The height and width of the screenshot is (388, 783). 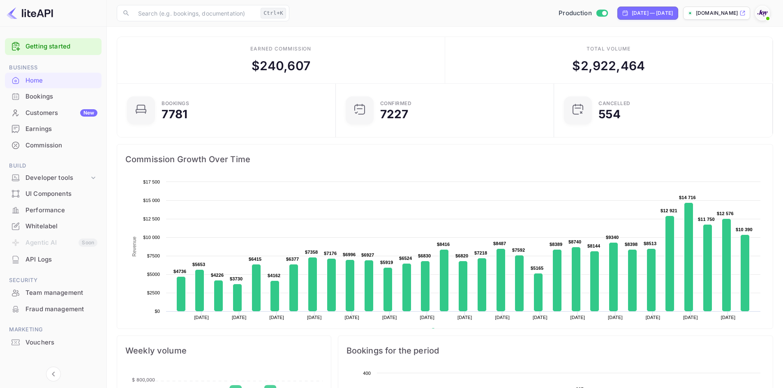 I want to click on span: Production, so click(x=575, y=13).